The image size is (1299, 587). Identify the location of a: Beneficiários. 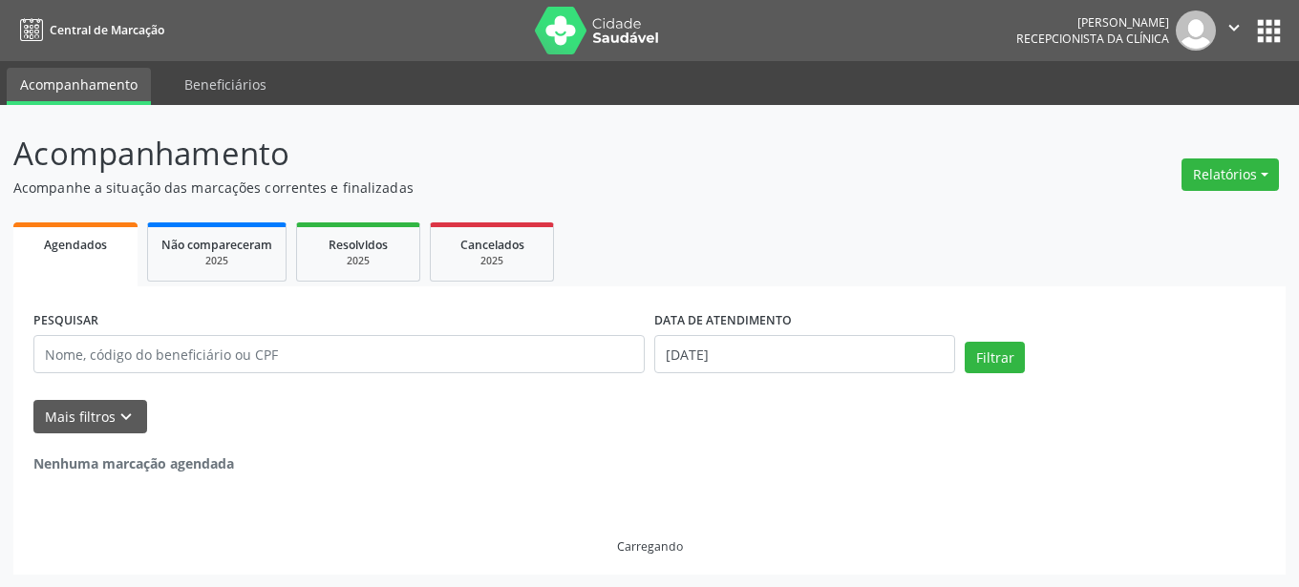
(225, 84).